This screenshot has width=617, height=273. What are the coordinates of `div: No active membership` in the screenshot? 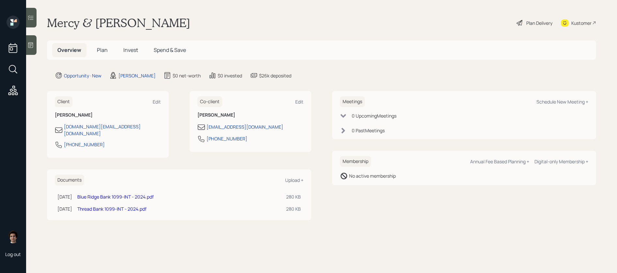 It's located at (372, 175).